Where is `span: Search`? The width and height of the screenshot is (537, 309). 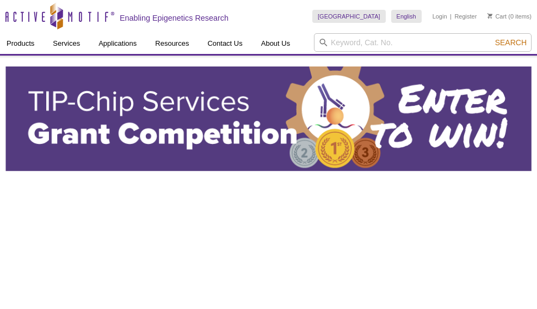 span: Search is located at coordinates (511, 42).